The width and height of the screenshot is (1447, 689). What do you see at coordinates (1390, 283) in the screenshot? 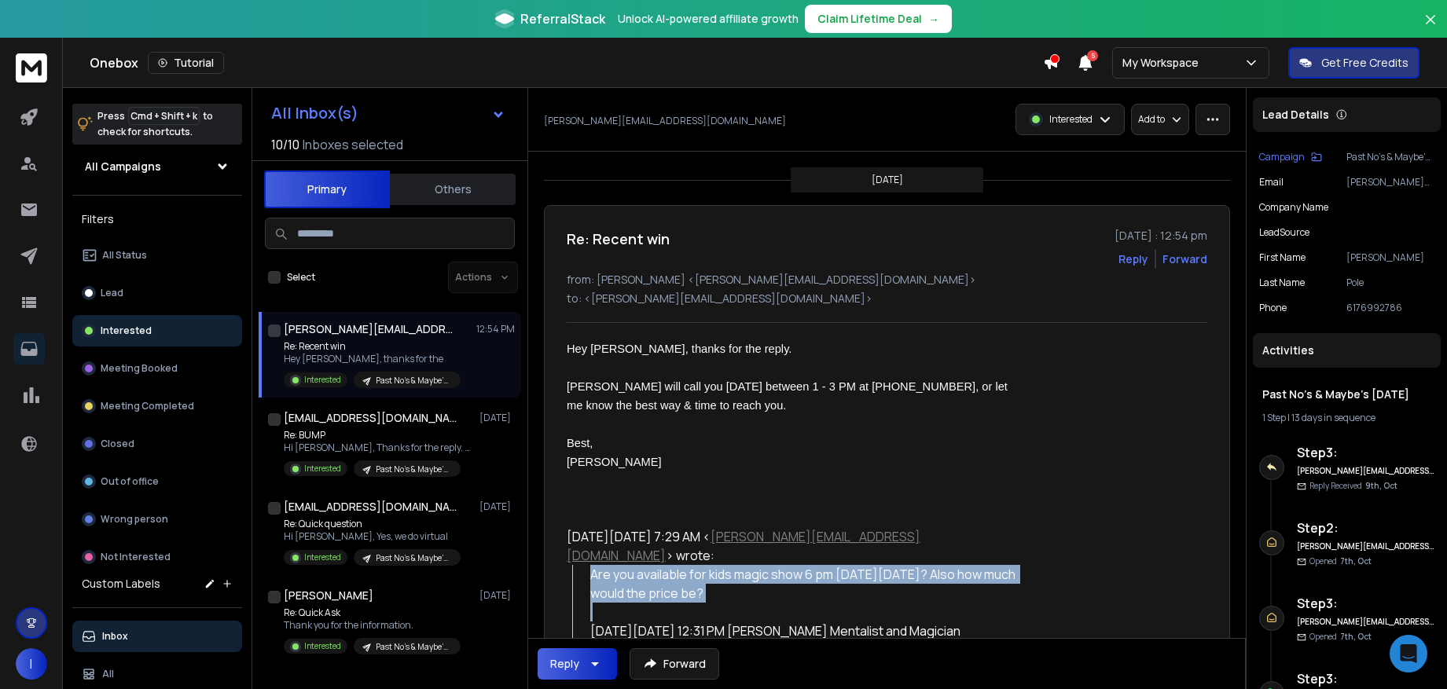
I see `p: Pole` at bounding box center [1390, 283].